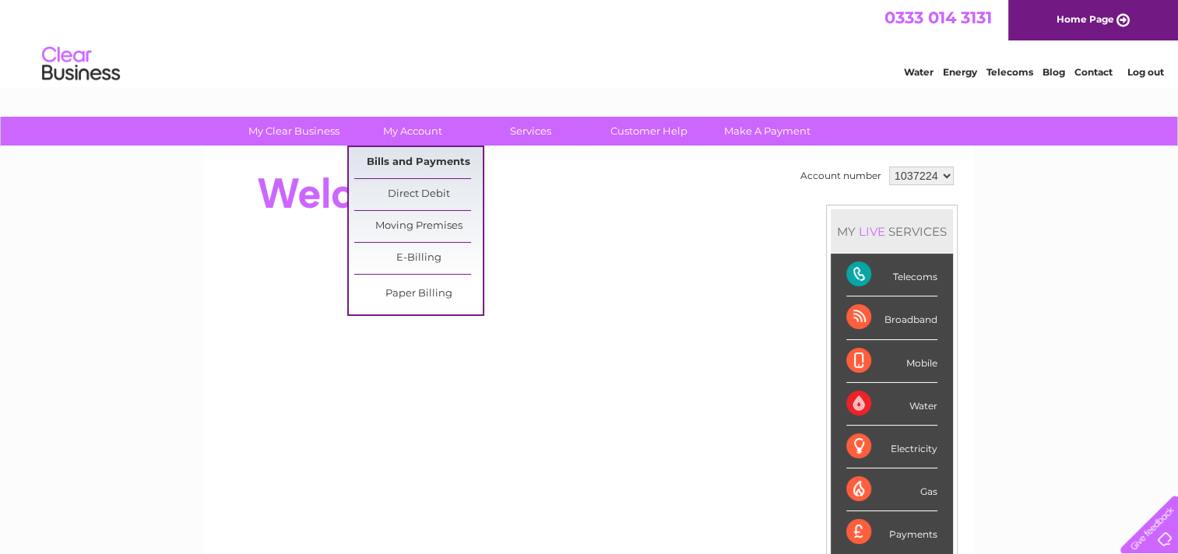  I want to click on td: Account number, so click(841, 176).